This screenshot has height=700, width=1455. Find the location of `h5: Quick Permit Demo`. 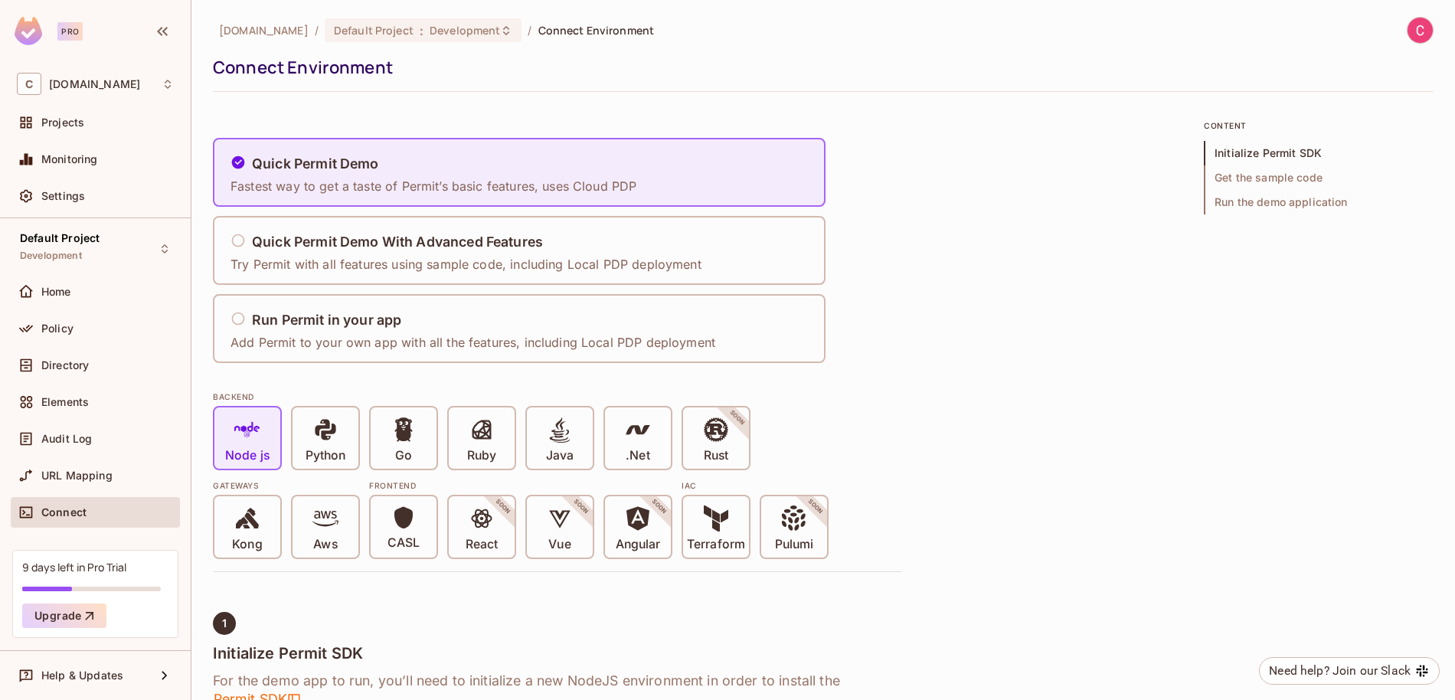

h5: Quick Permit Demo is located at coordinates (316, 164).